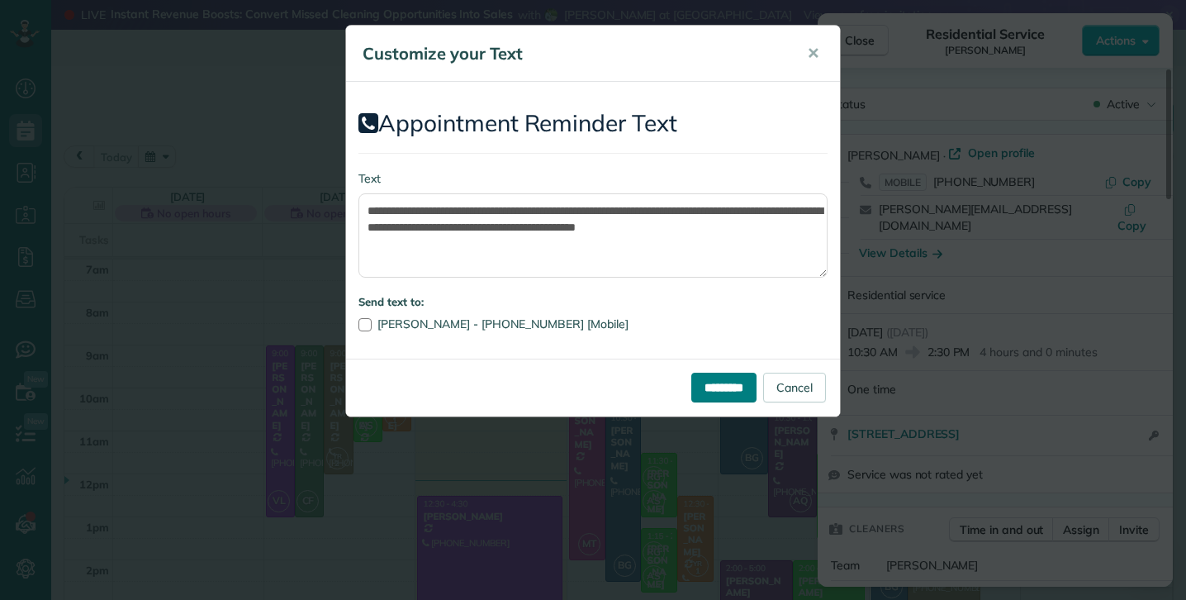  Describe the element at coordinates (593, 178) in the screenshot. I see `label: Text` at that location.